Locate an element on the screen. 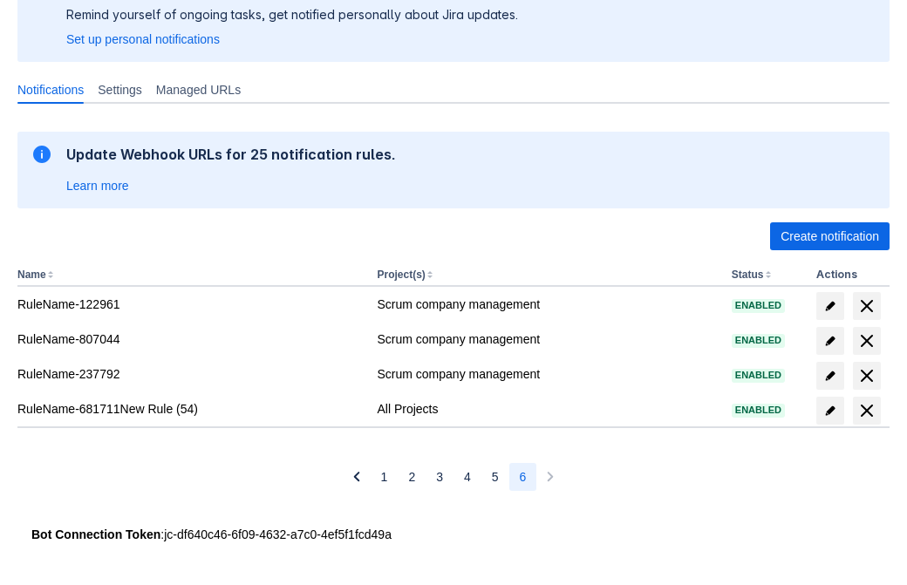 The height and width of the screenshot is (585, 907). span: Set up personal notifications is located at coordinates (143, 39).